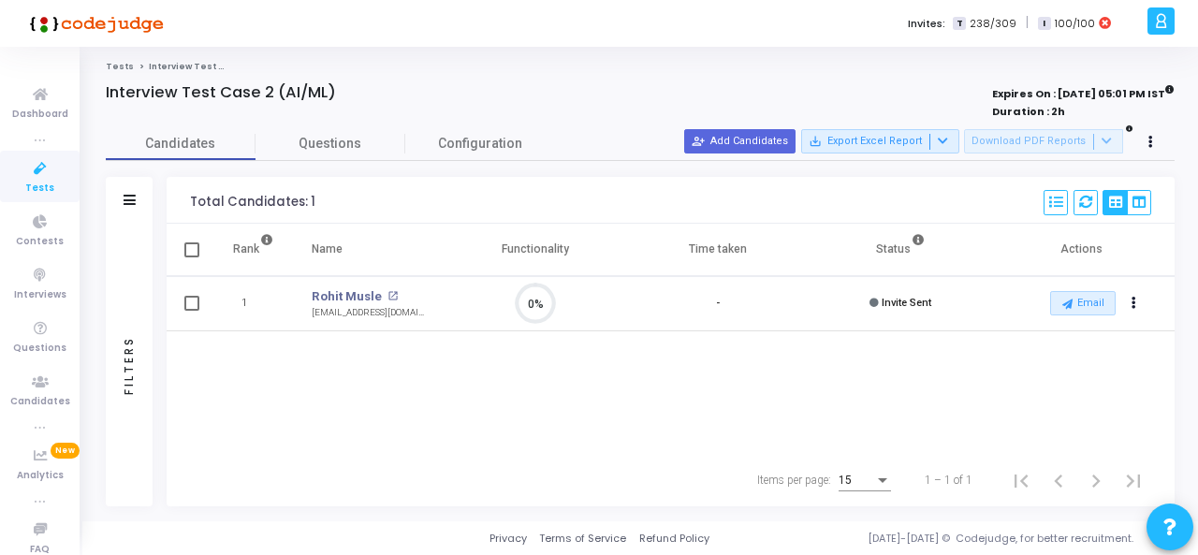 The width and height of the screenshot is (1198, 555). I want to click on button: Next page, so click(1096, 480).